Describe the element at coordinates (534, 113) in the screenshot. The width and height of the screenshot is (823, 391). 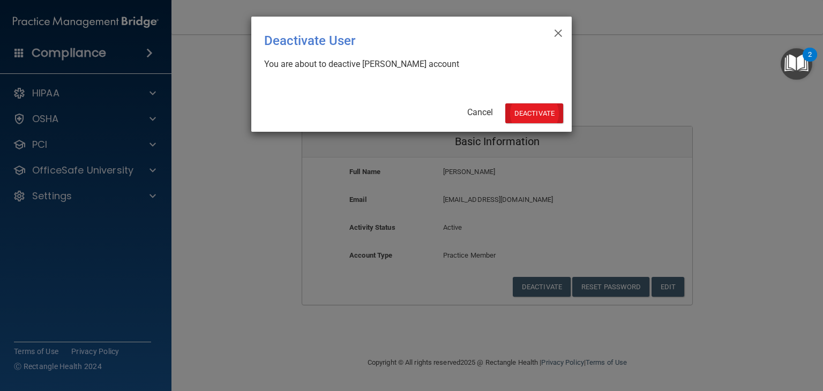
I see `button: Deactivate` at that location.